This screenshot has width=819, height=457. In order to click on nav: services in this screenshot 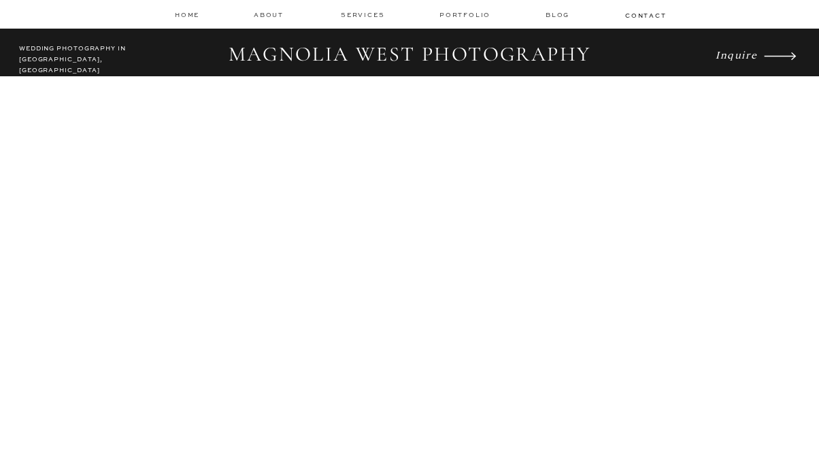, I will do `click(363, 14)`.